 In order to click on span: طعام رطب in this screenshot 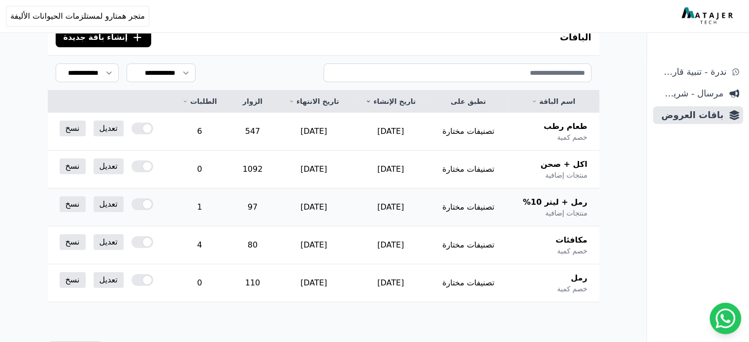, I will do `click(565, 127)`.